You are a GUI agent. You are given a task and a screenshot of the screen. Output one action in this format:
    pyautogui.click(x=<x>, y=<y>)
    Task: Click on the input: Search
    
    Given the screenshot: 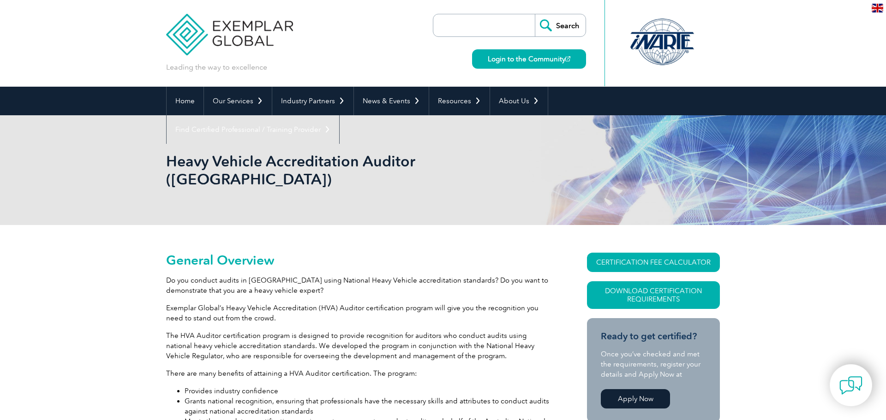 What is the action you would take?
    pyautogui.click(x=560, y=25)
    